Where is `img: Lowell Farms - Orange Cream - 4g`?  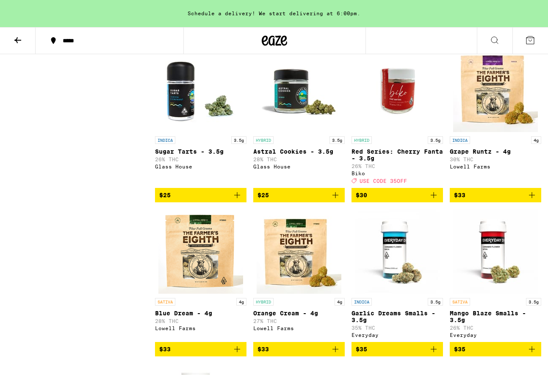
img: Lowell Farms - Orange Cream - 4g is located at coordinates (299, 252).